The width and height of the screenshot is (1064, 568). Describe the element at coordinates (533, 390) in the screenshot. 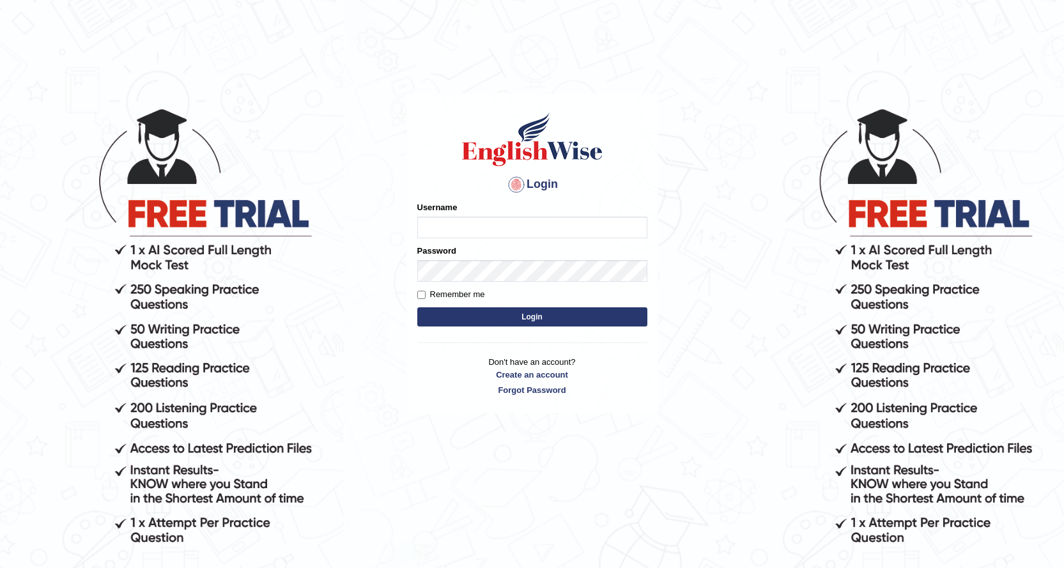

I see `a: Forgot Password` at that location.